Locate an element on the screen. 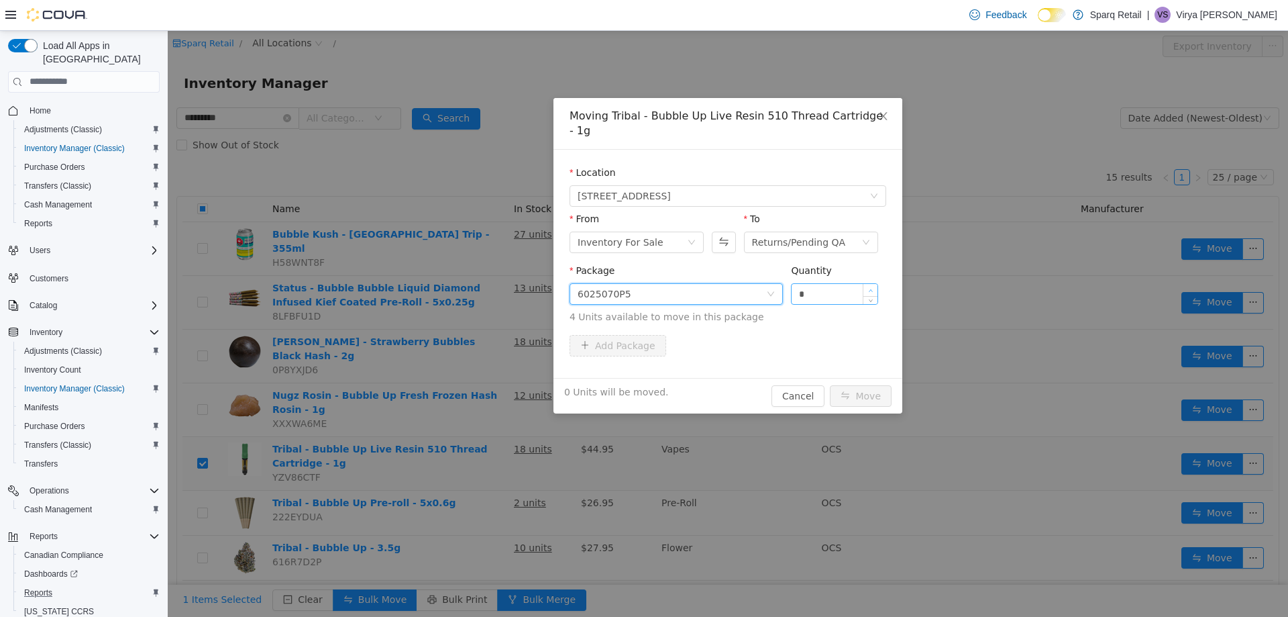  i: icon: up is located at coordinates (703, 260).